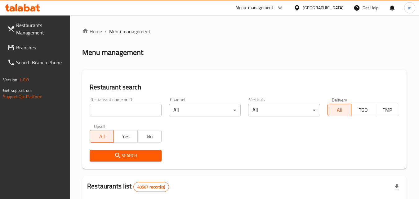 The image size is (419, 199). Describe the element at coordinates (100, 126) in the screenshot. I see `label: Upsell` at that location.